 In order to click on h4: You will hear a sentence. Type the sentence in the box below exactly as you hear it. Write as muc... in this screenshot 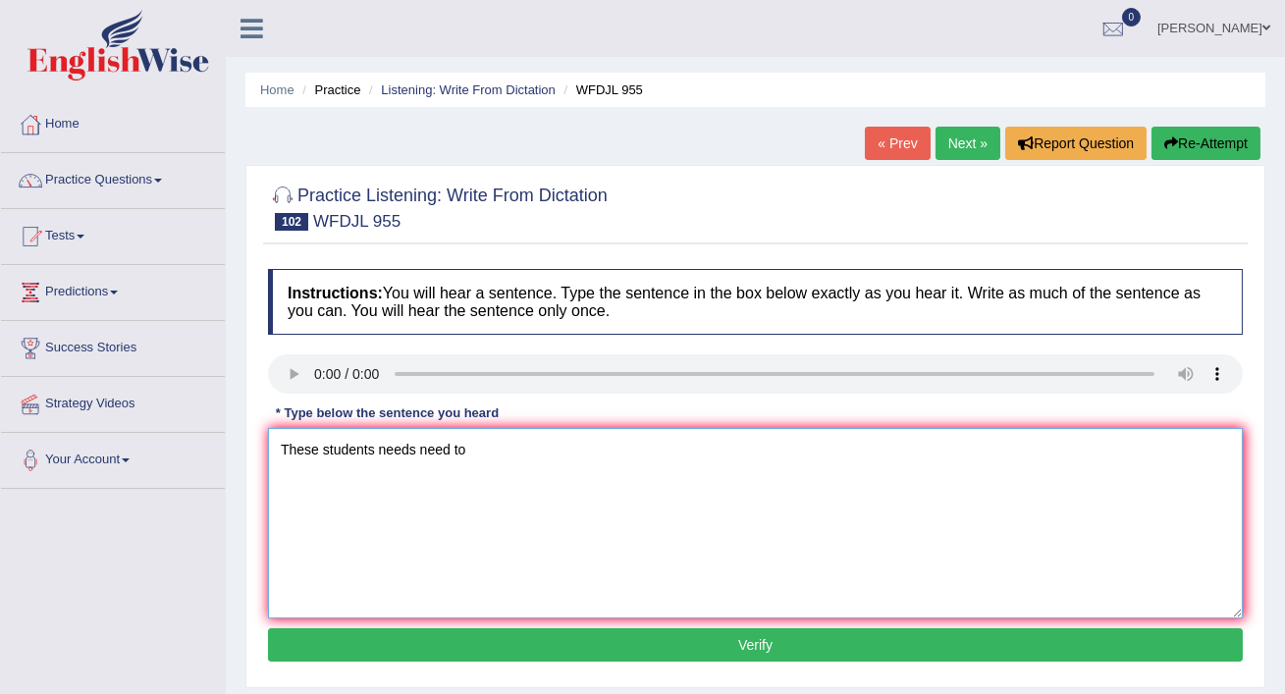, I will do `click(755, 301)`.